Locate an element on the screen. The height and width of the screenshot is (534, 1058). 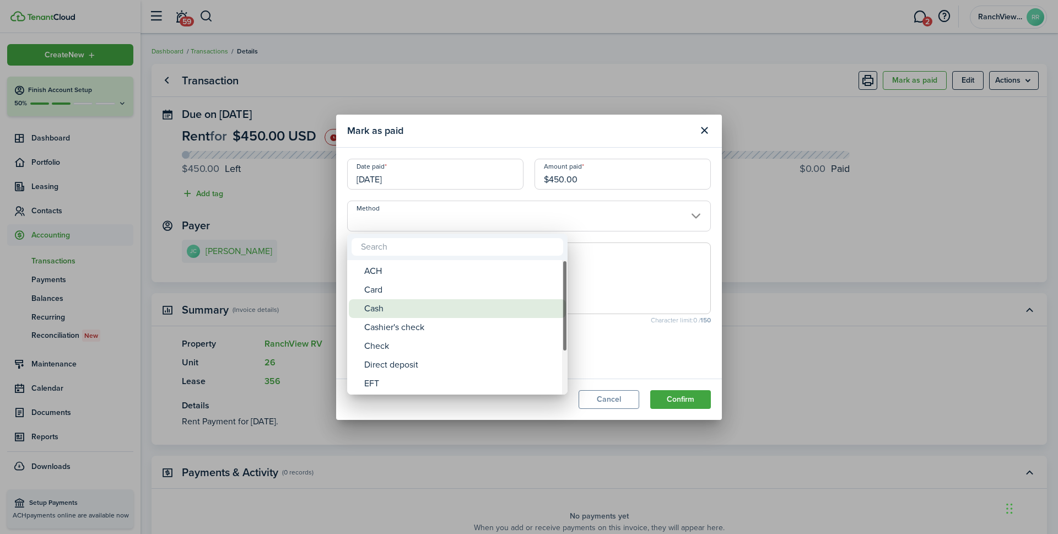
div: Direct deposit is located at coordinates (462, 365).